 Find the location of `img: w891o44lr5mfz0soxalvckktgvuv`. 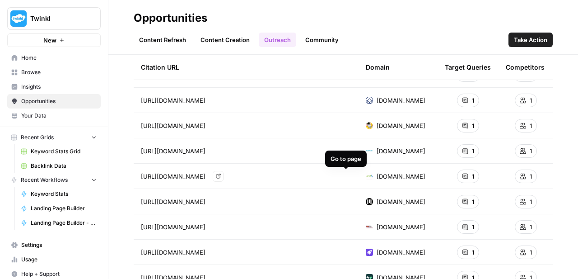

img: w891o44lr5mfz0soxalvckktgvuv is located at coordinates (369, 201).